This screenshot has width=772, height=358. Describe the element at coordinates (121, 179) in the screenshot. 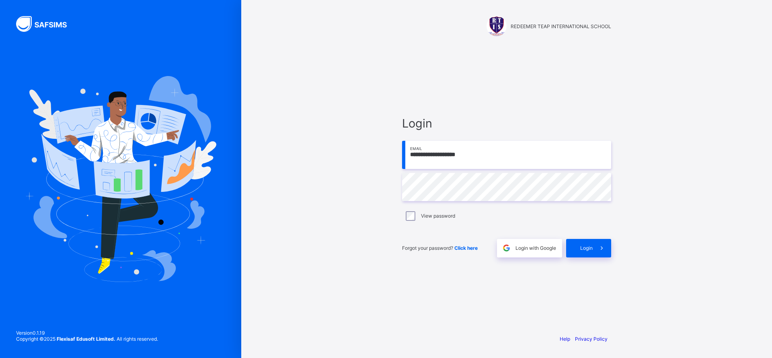

I see `img: Hero Image` at that location.